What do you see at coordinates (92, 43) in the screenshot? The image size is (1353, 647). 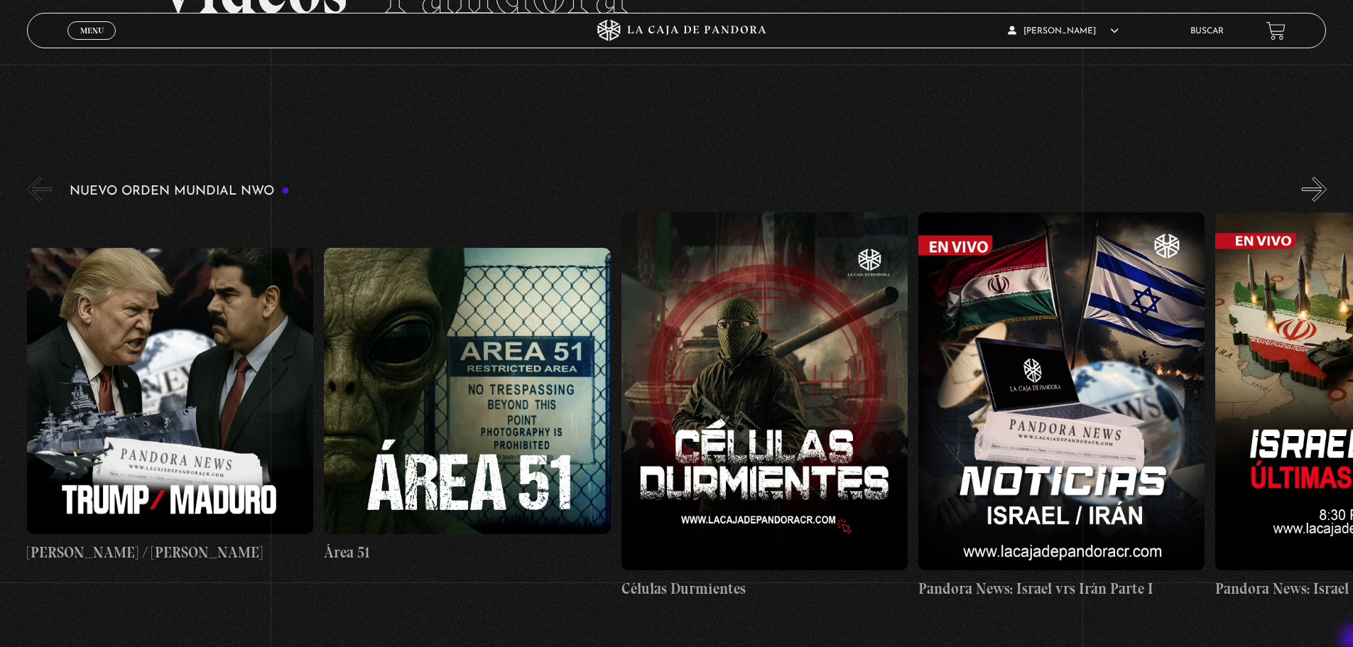 I see `span: Cerrar` at bounding box center [92, 43].